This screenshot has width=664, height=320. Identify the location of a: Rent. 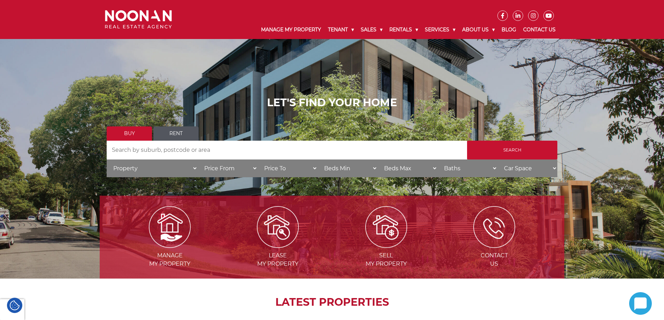
(176, 133).